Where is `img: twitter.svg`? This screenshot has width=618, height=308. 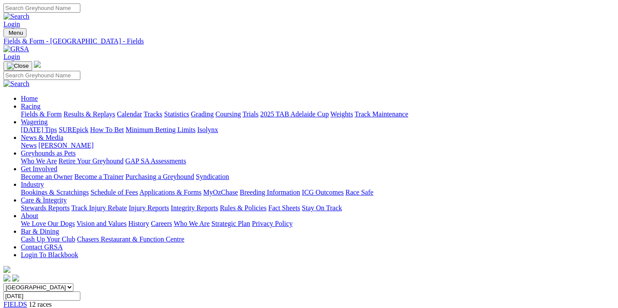 img: twitter.svg is located at coordinates (16, 278).